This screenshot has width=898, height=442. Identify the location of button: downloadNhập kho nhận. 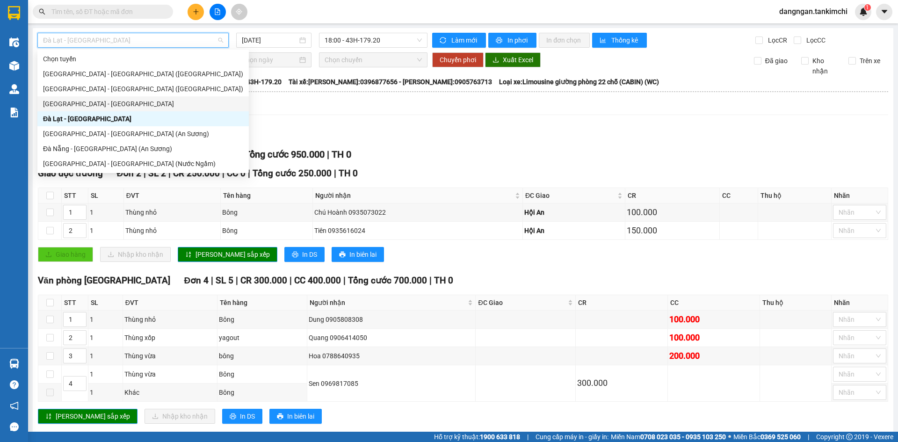
(180, 416).